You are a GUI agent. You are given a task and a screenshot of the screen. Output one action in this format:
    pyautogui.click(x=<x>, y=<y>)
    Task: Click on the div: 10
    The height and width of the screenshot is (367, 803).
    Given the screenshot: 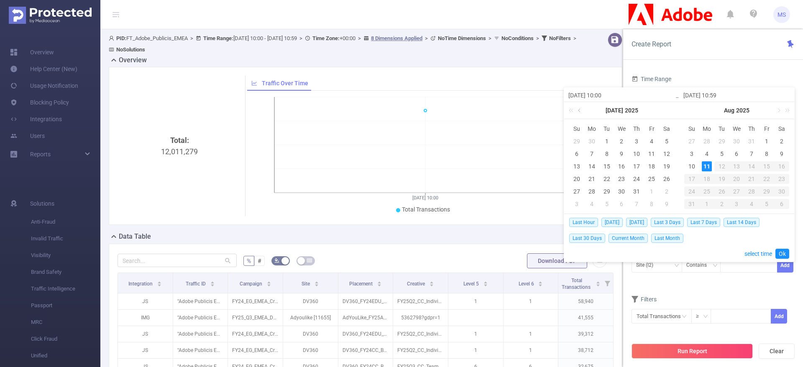 What is the action you would take?
    pyautogui.click(x=636, y=154)
    